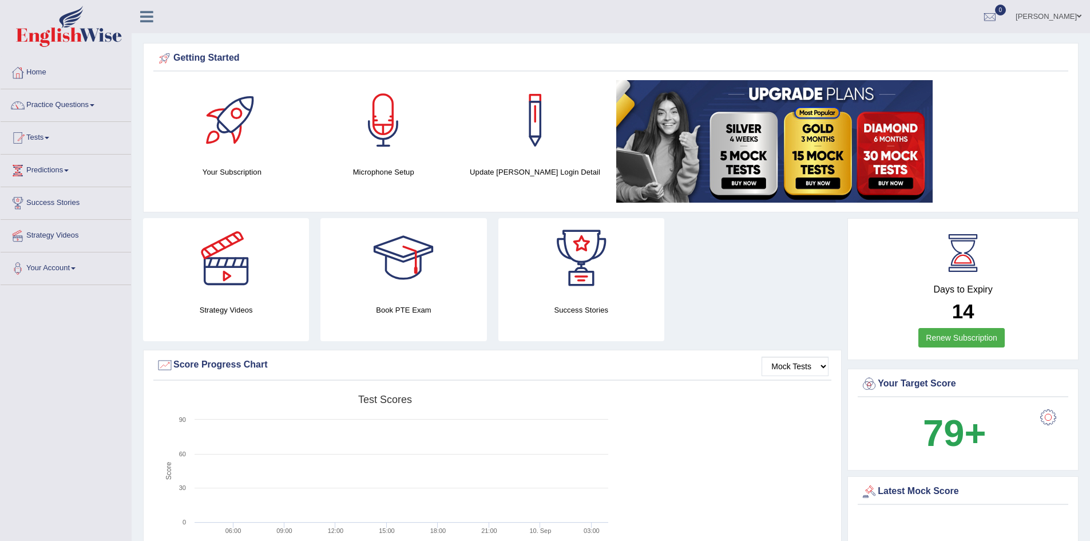 The height and width of the screenshot is (541, 1090). I want to click on h4: Success Stories, so click(582, 310).